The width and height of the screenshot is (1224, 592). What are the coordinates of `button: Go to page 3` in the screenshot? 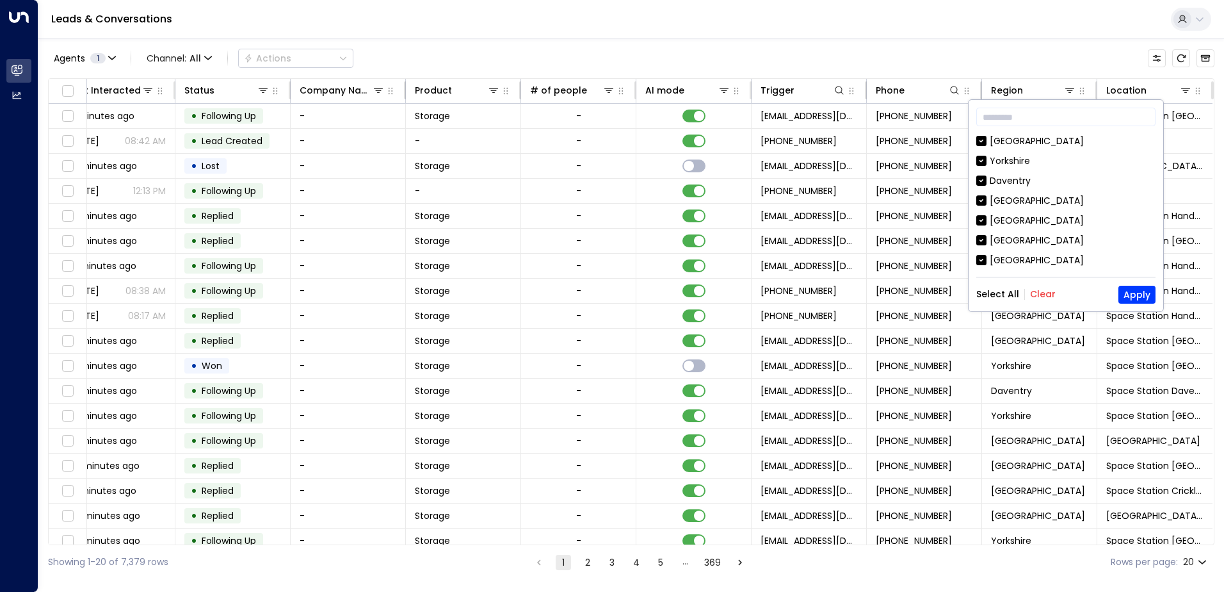 It's located at (612, 562).